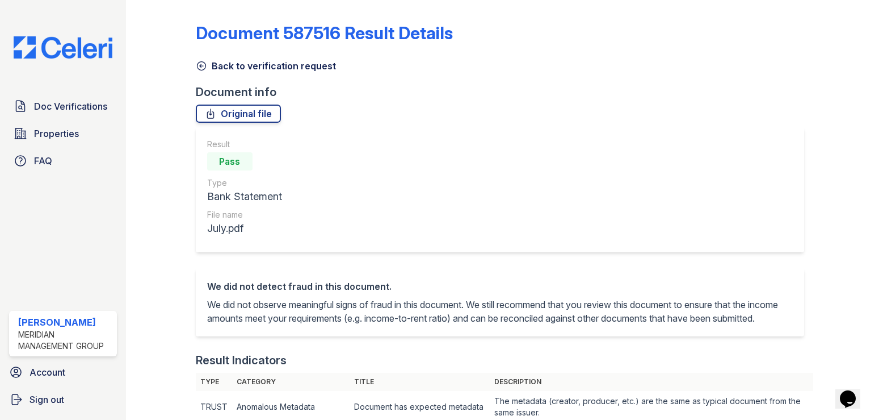  Describe the element at coordinates (63, 399) in the screenshot. I see `a: Sign out` at that location.